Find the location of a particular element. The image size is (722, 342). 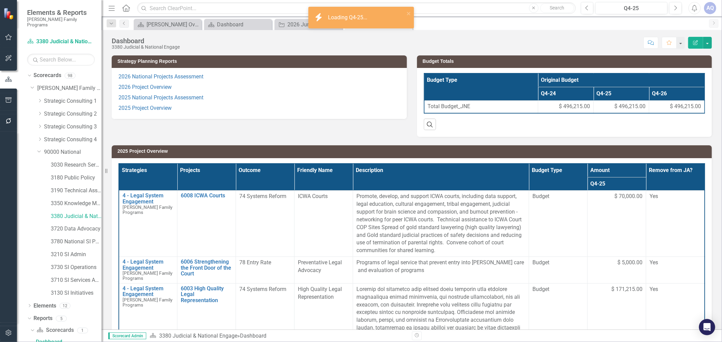

span: Preventative Legal Advocacy is located at coordinates (320, 267).